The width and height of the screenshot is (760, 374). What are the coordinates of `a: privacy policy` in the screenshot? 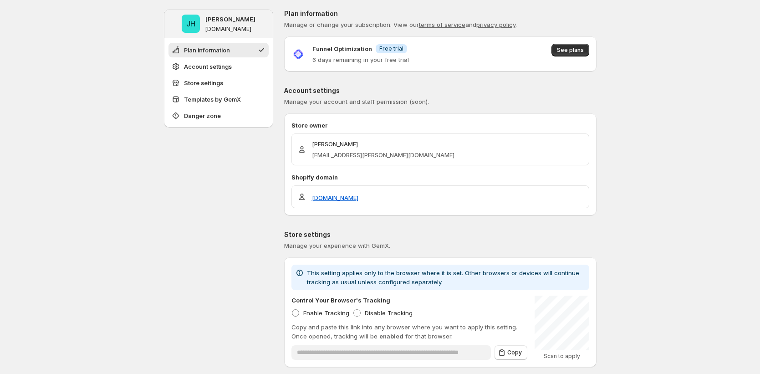 It's located at (496, 25).